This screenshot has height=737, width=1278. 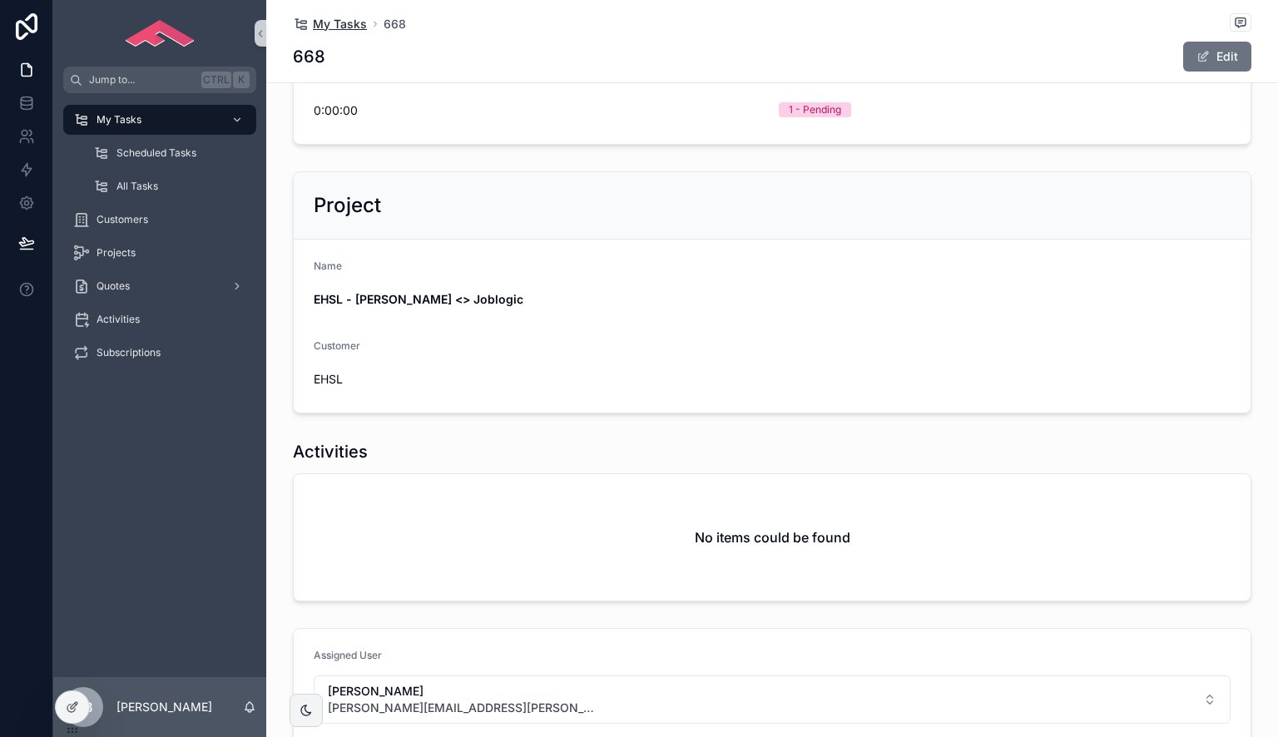 What do you see at coordinates (815, 110) in the screenshot?
I see `div: 1 - Pending` at bounding box center [815, 110].